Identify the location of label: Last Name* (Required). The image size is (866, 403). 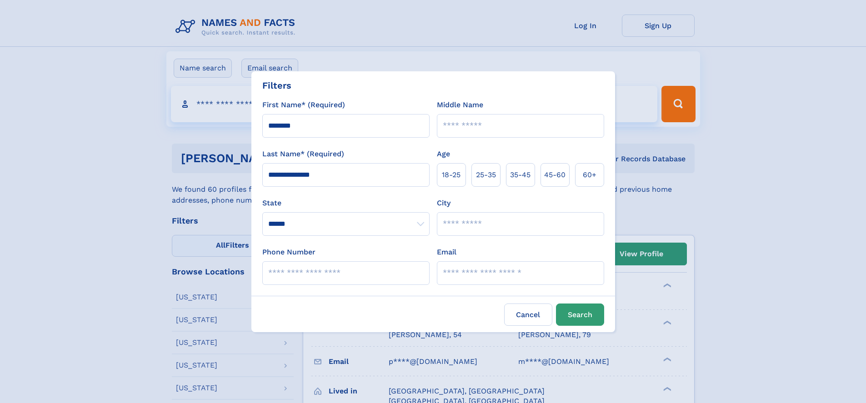
(303, 154).